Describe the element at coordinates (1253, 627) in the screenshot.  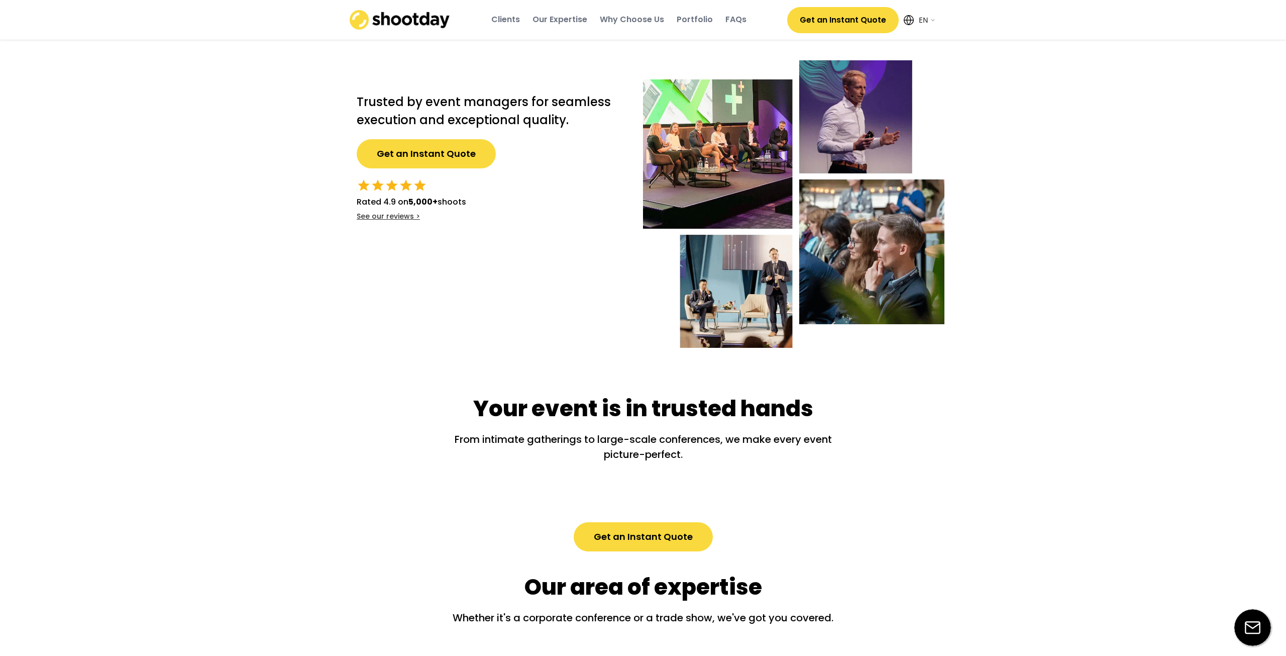
I see `img: email-icon%20%281%29.svg` at that location.